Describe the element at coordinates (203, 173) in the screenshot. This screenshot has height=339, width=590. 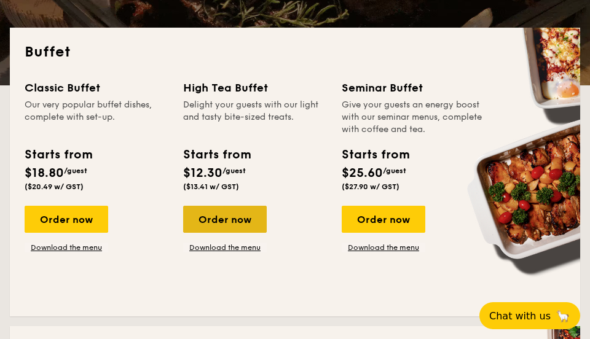
I see `span: $12.30` at that location.